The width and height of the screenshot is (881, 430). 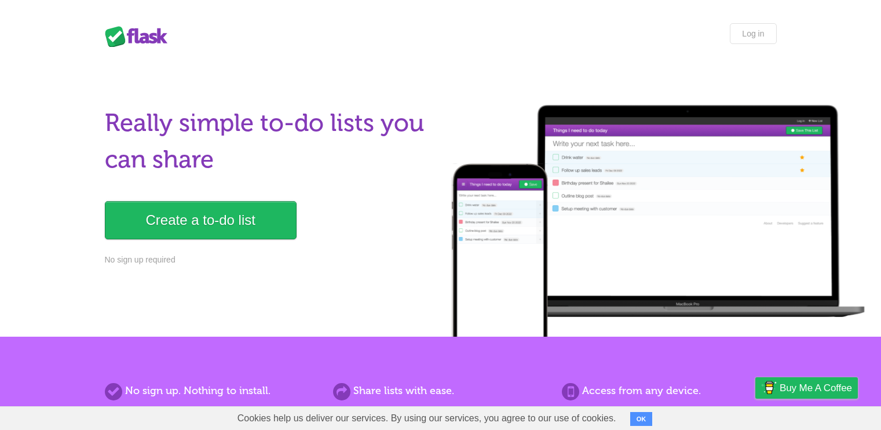 What do you see at coordinates (769, 388) in the screenshot?
I see `img: Buy me a coffee` at bounding box center [769, 388].